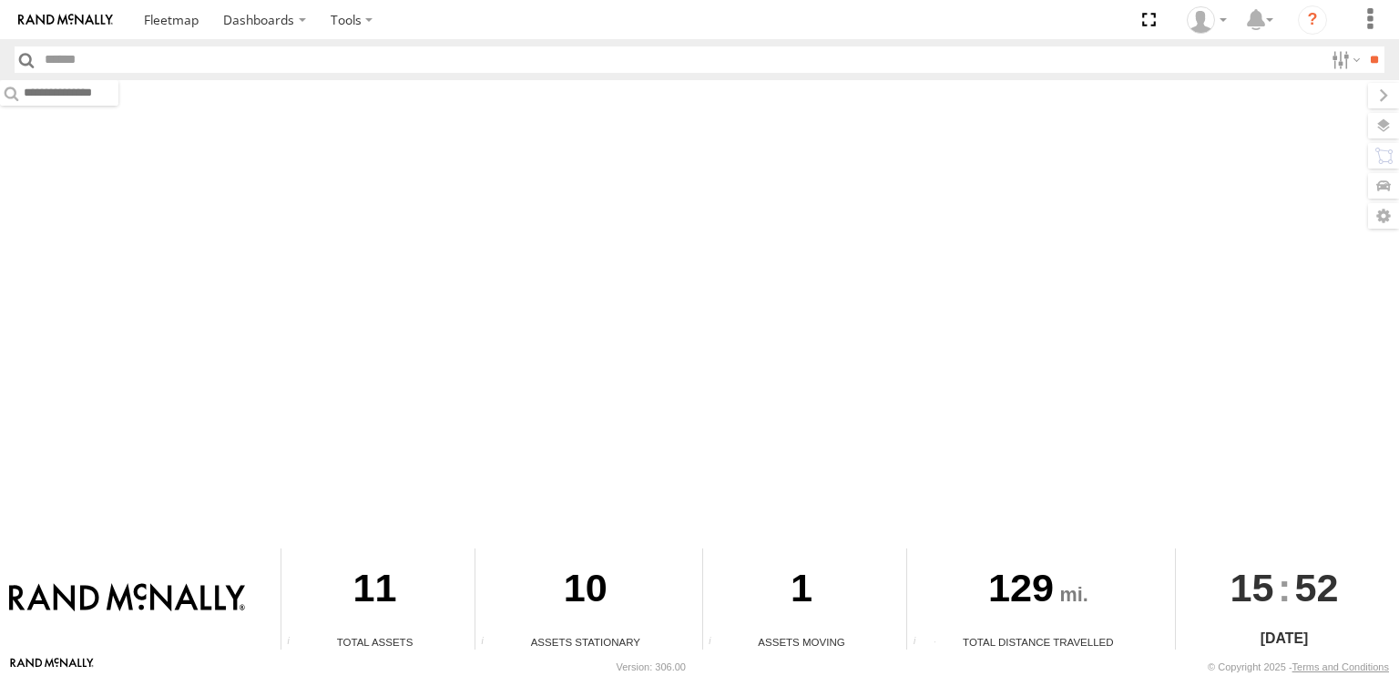  I want to click on img: rand-logo.svg, so click(66, 20).